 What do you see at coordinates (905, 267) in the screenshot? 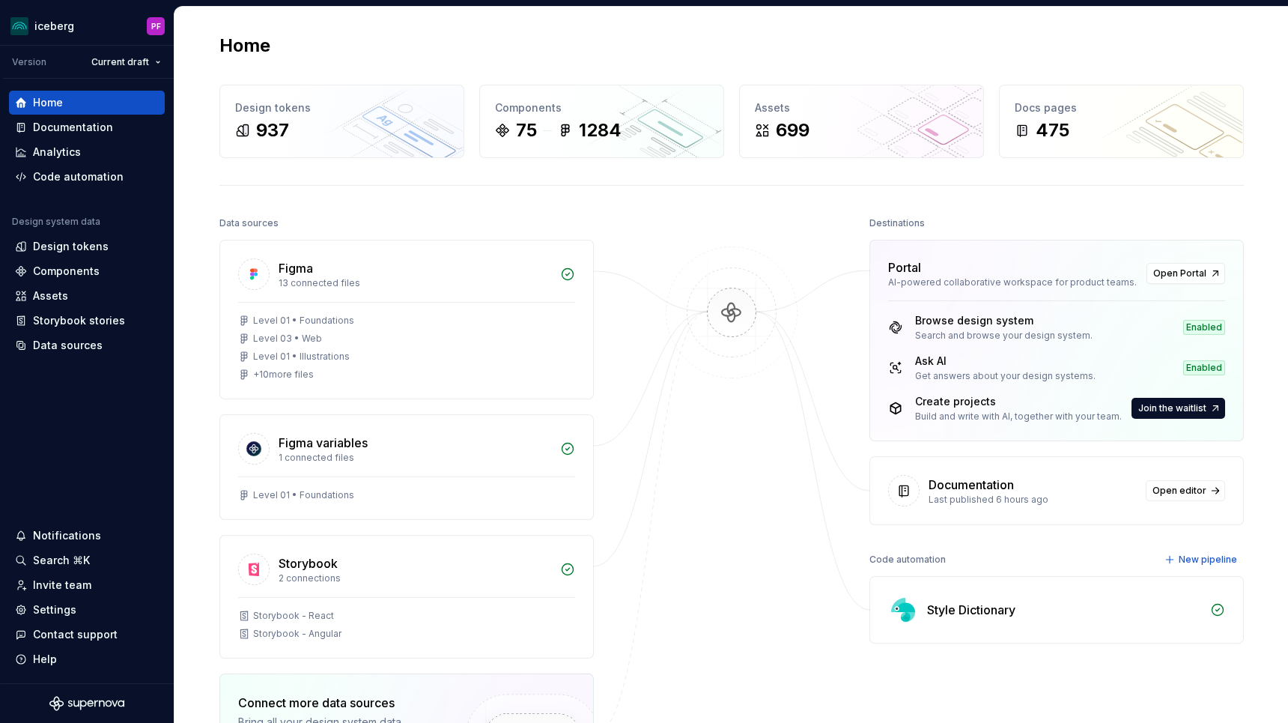
I see `div: Portal` at bounding box center [905, 267].